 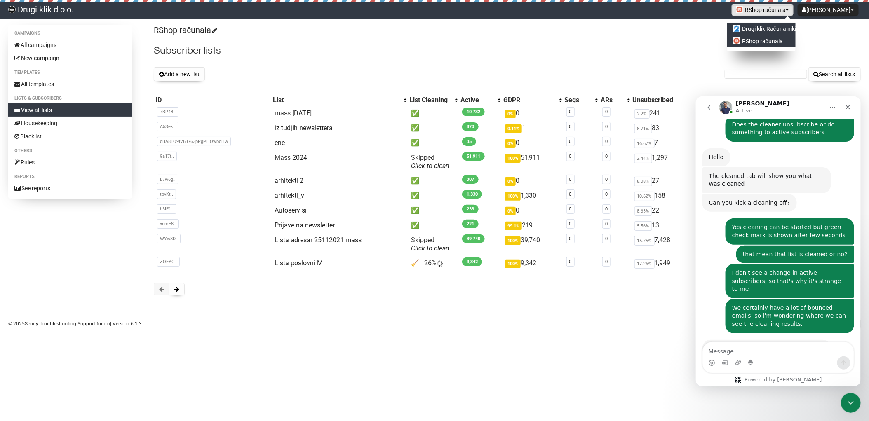 What do you see at coordinates (611, 100) in the screenshot?
I see `div: ARs` at bounding box center [611, 100].